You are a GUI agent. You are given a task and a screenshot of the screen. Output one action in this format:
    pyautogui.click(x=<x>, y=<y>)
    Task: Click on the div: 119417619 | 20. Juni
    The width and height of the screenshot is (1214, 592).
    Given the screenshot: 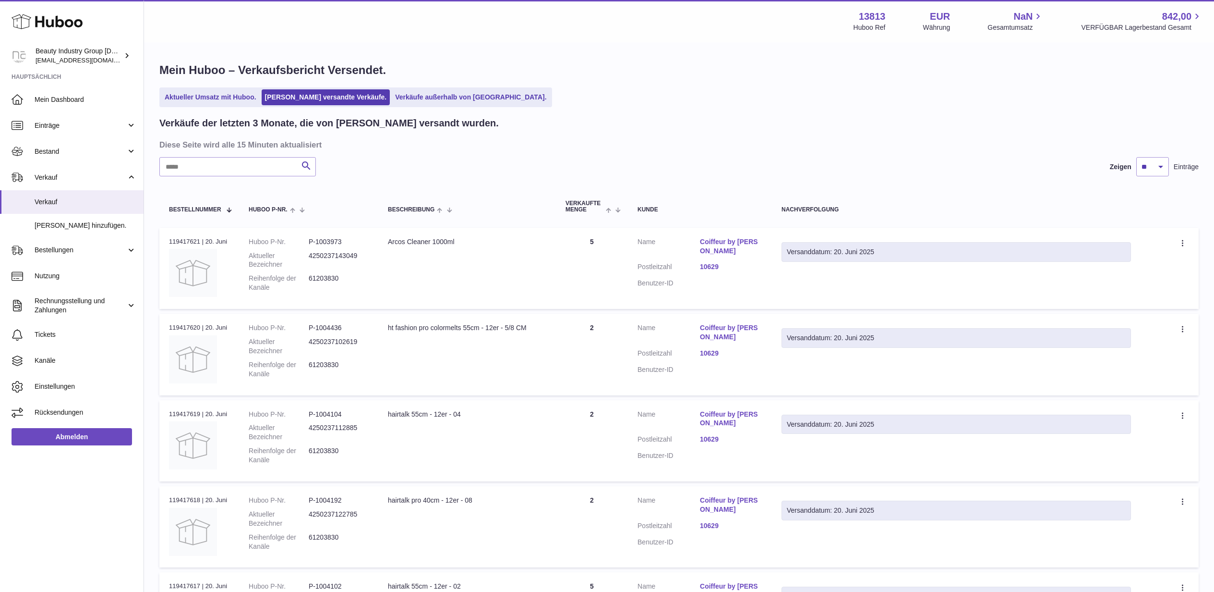 What is the action you would take?
    pyautogui.click(x=199, y=414)
    